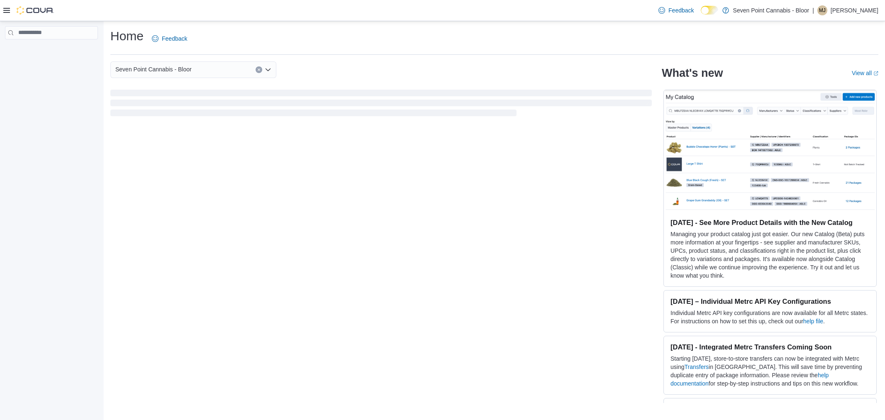  What do you see at coordinates (127, 36) in the screenshot?
I see `h1: Home` at bounding box center [127, 36].